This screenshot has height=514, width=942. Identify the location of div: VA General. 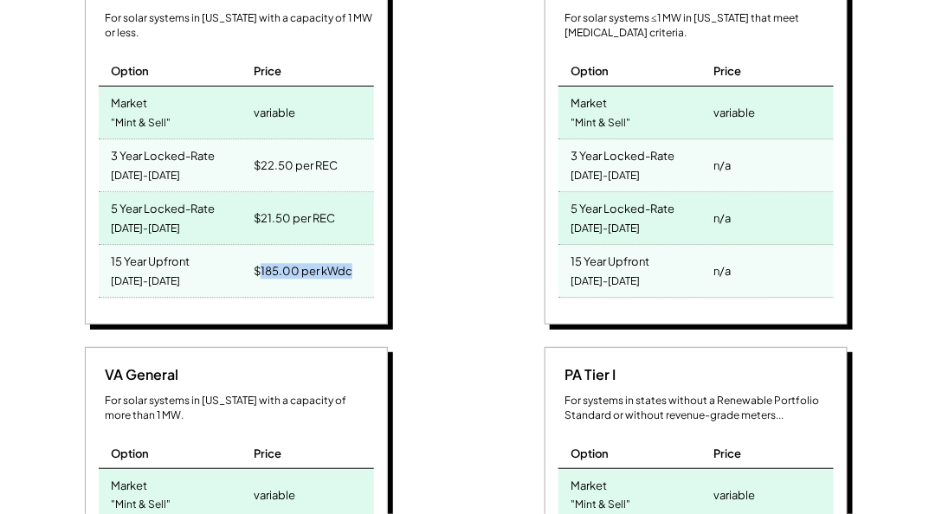
(139, 375).